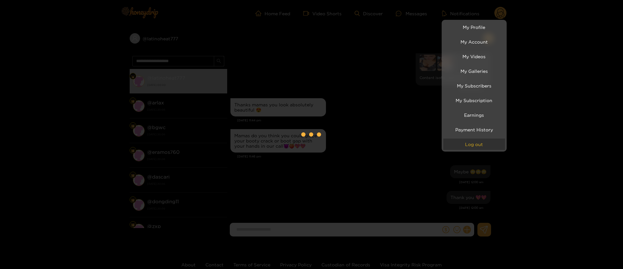  I want to click on a: My Profile, so click(474, 27).